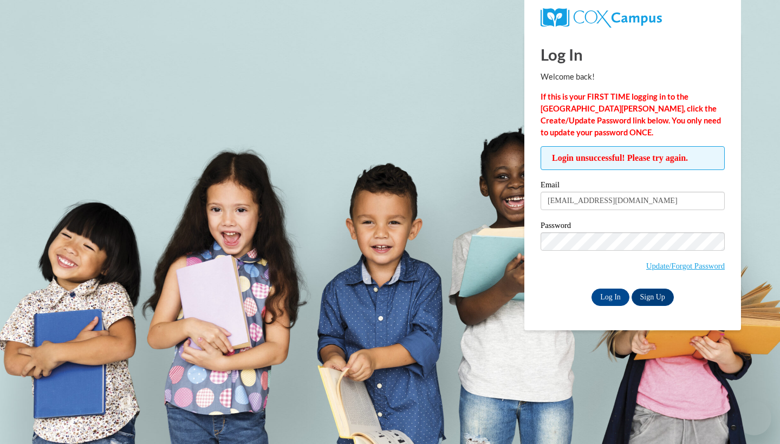 This screenshot has width=780, height=444. Describe the element at coordinates (633, 186) in the screenshot. I see `label: Email` at that location.